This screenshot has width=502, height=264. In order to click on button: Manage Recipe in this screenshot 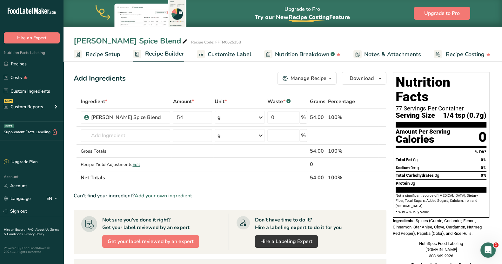, I will do `click(306, 78)`.